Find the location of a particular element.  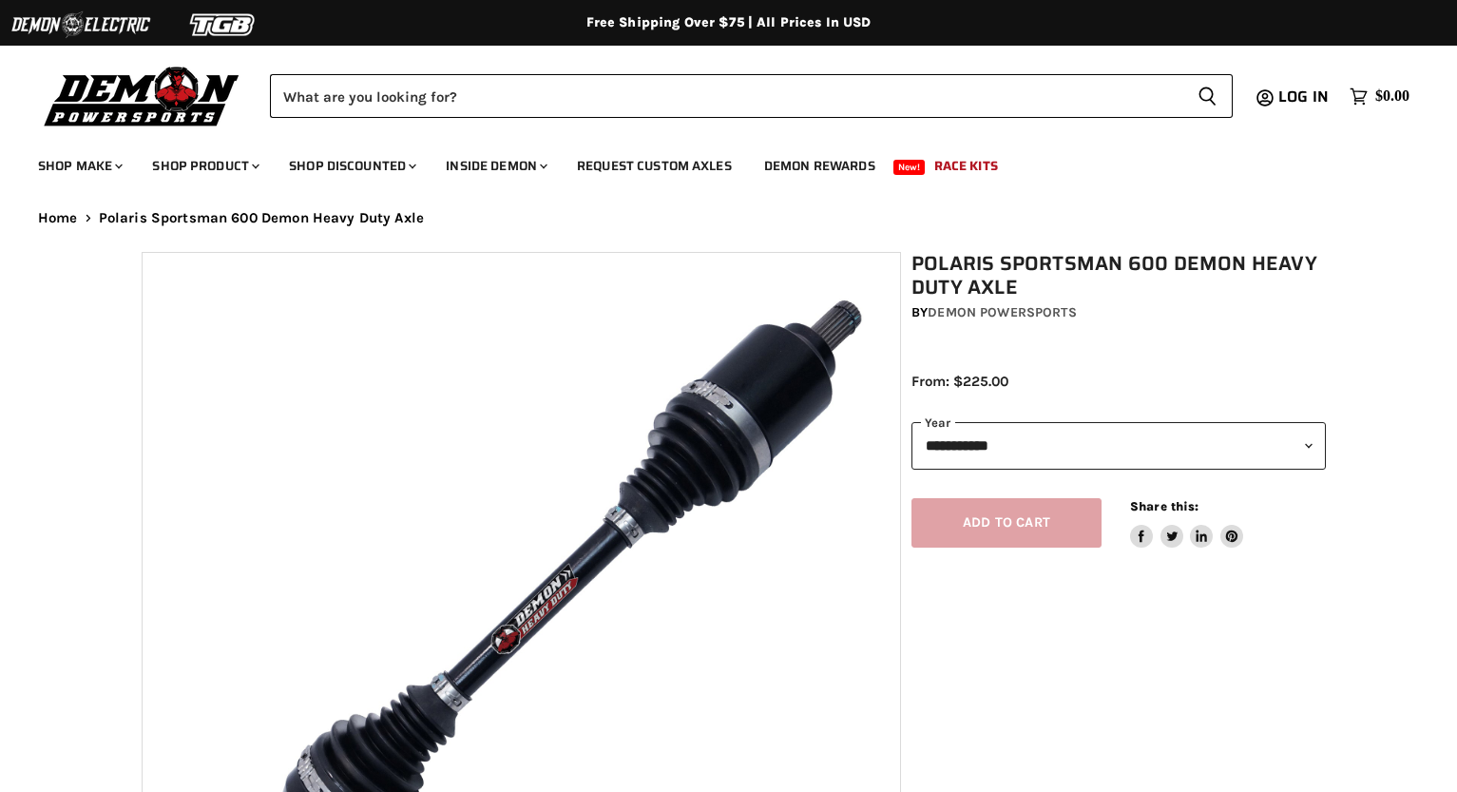

a: Shop Make is located at coordinates (79, 165).